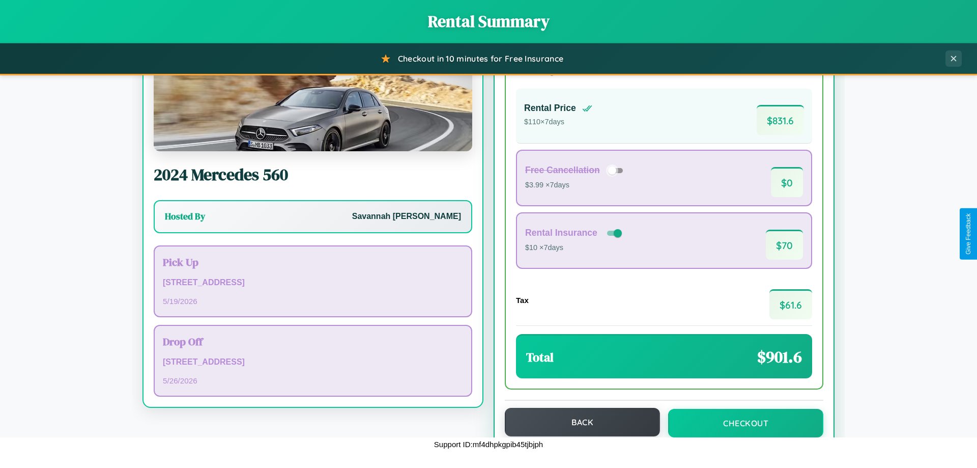 Image resolution: width=977 pixels, height=468 pixels. I want to click on span: $ 831.6, so click(780, 120).